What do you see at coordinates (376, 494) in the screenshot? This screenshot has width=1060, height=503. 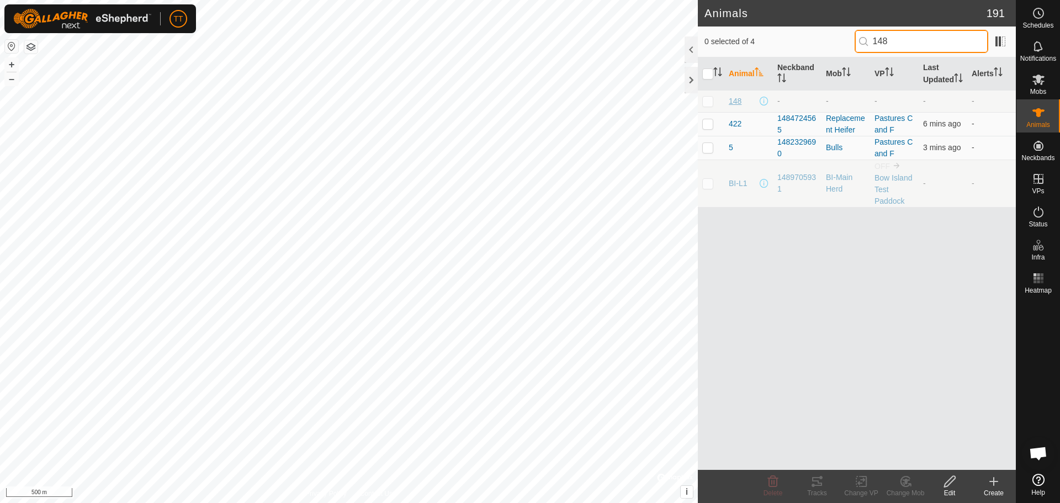 I see `a: Contact Us` at bounding box center [376, 494].